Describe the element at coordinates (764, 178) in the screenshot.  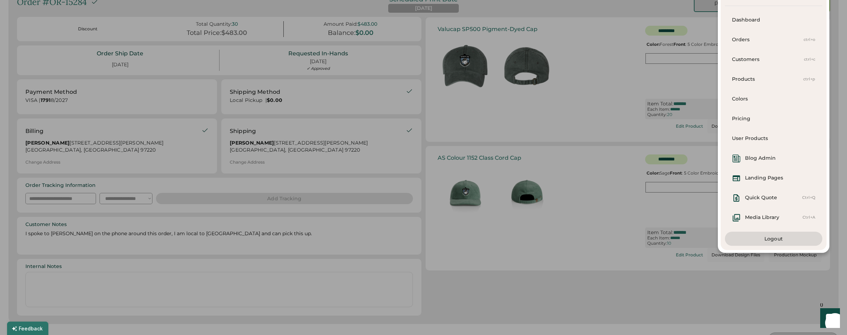
I see `div: Landing Pages` at that location.